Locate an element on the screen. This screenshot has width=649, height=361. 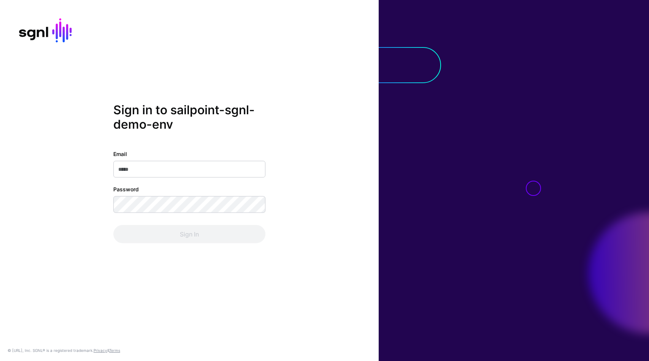
label: Email is located at coordinates (120, 154).